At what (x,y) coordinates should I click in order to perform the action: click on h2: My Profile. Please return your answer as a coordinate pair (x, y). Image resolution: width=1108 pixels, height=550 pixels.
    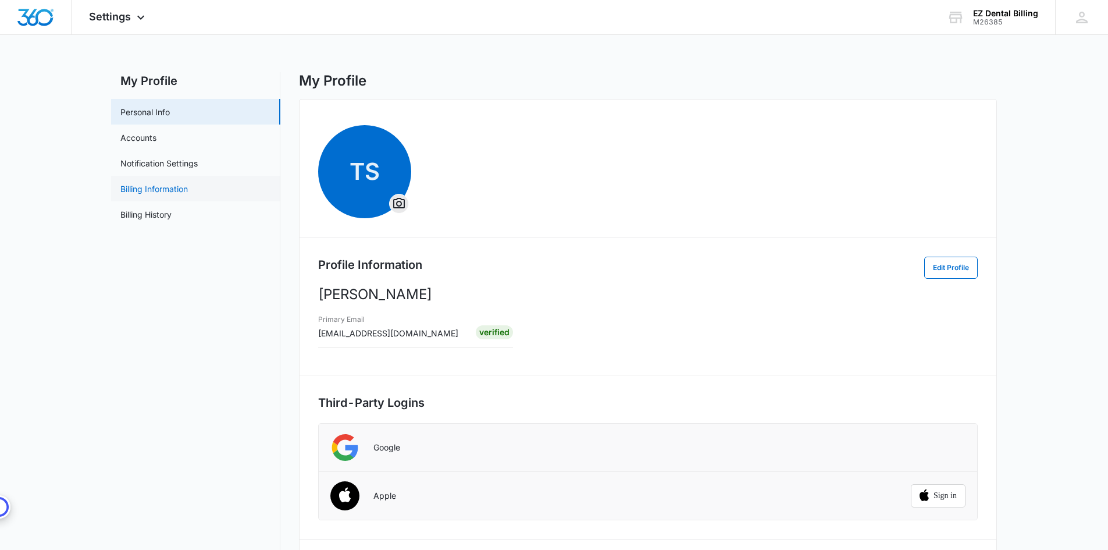
    Looking at the image, I should click on (195, 81).